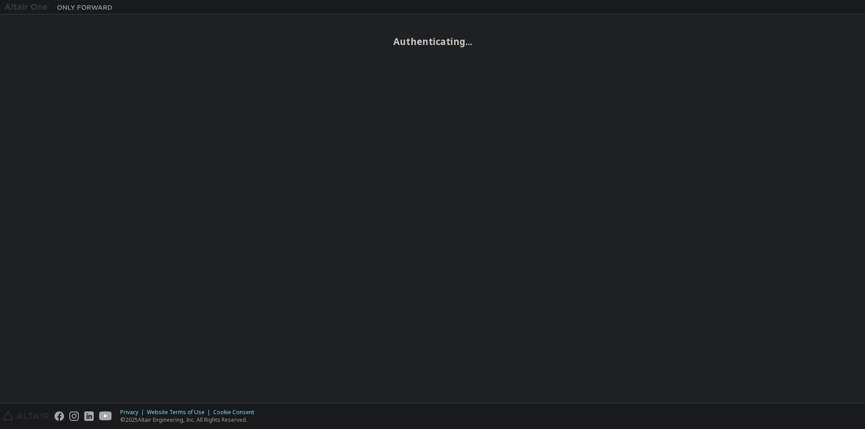  What do you see at coordinates (59, 416) in the screenshot?
I see `img: facebook.svg` at bounding box center [59, 416].